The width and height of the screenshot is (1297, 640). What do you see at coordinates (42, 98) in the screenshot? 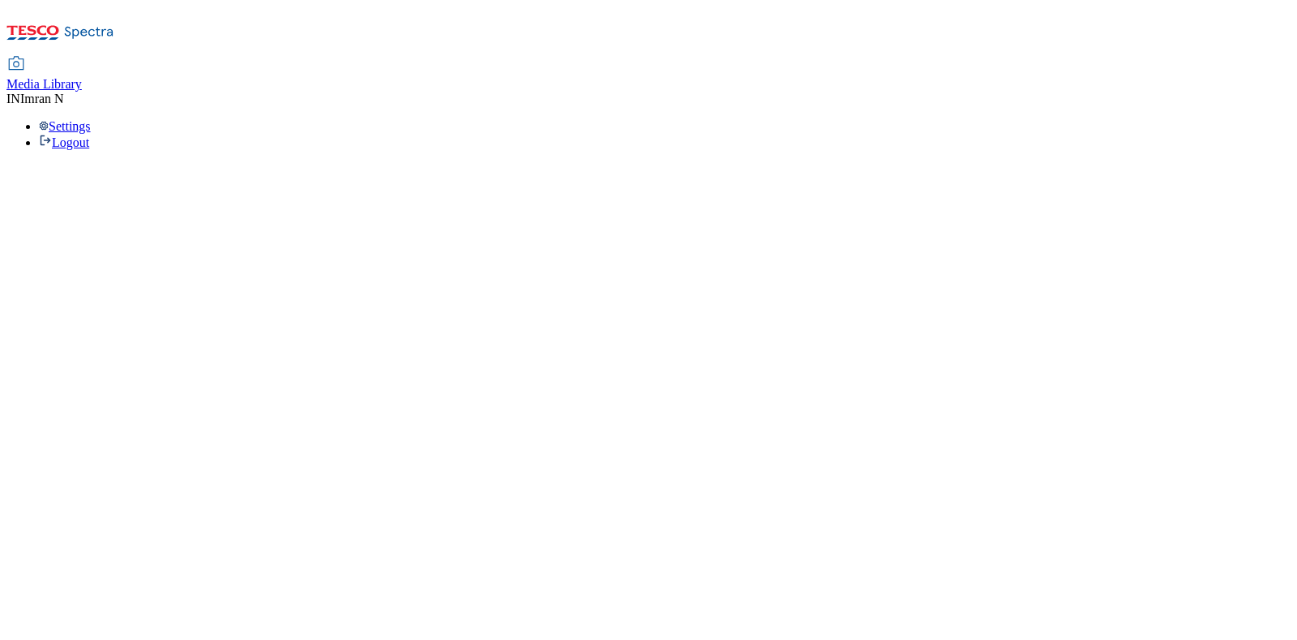
I see `span: Imran N` at bounding box center [42, 98].